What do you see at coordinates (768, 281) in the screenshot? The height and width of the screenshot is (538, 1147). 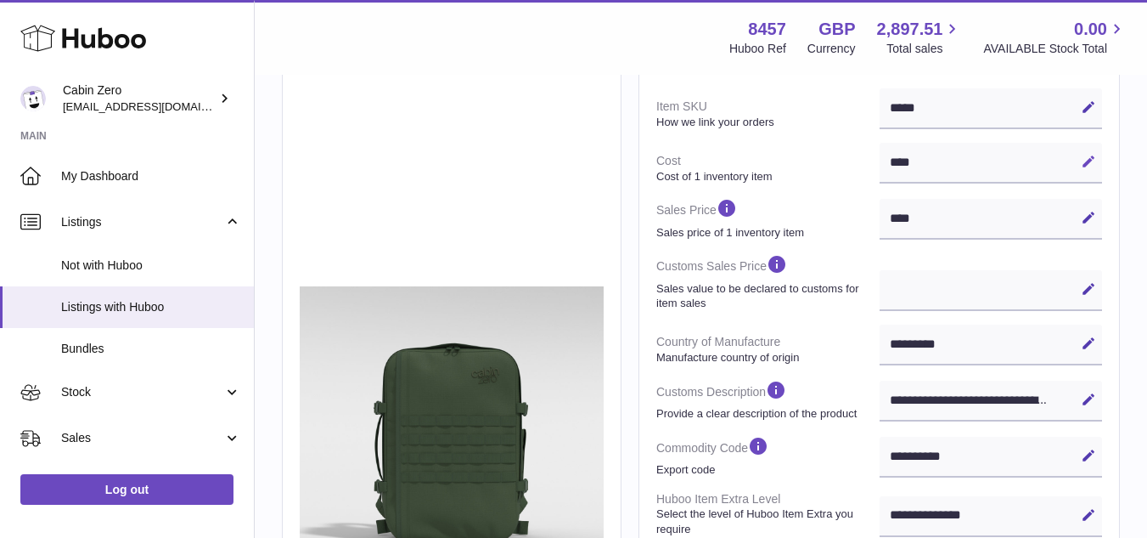 I see `dt: Customs Sales Price` at bounding box center [768, 281].